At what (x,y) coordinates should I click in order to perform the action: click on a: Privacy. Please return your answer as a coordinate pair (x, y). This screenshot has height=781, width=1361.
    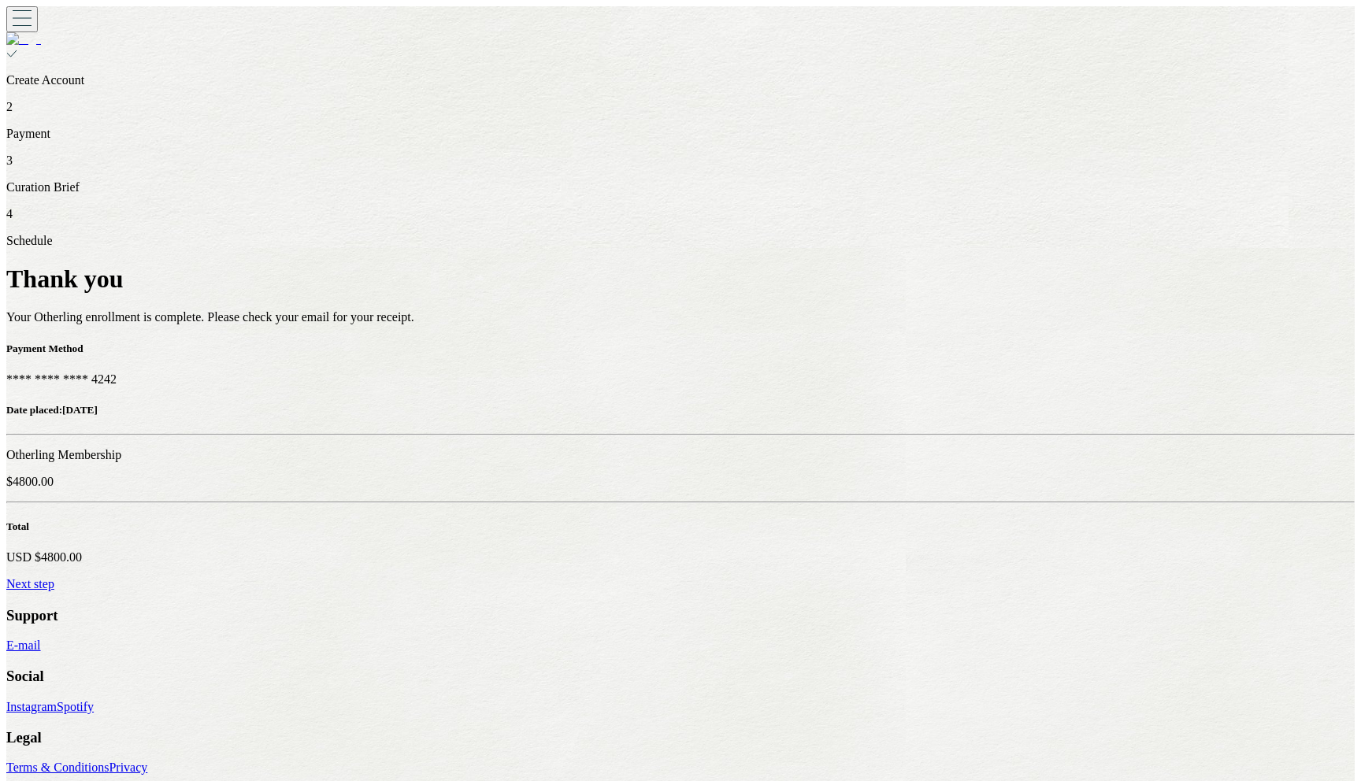
    Looking at the image, I should click on (128, 767).